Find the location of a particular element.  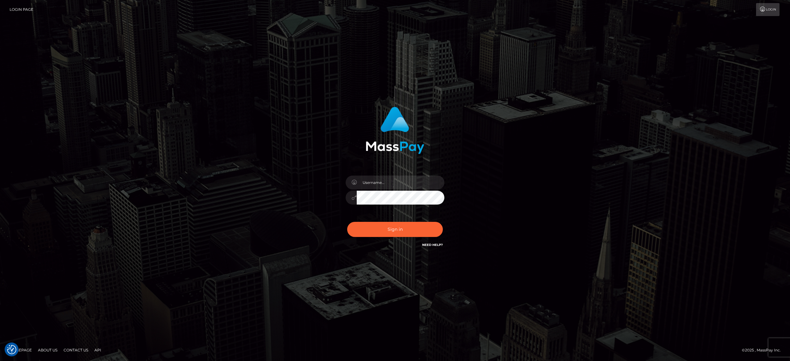

a: Homepage is located at coordinates (20, 350).